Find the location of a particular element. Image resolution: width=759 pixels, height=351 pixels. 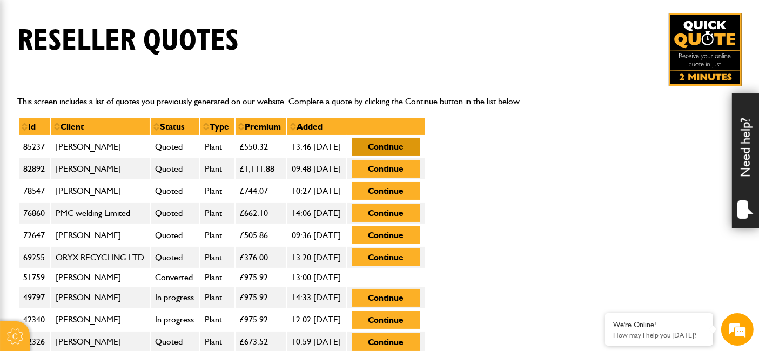

th: Premium is located at coordinates (261, 127).